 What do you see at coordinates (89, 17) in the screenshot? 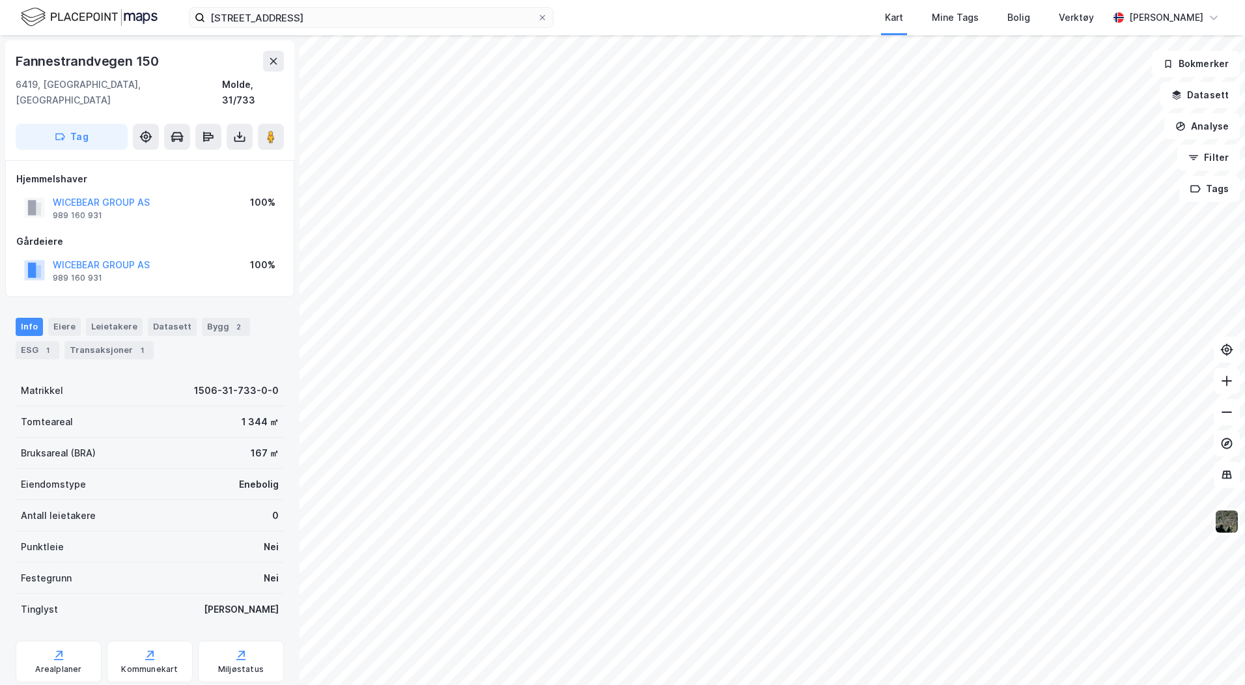
I see `img: logo.f888ab2527a4732fd821a326f86c7f29.svg` at bounding box center [89, 17].